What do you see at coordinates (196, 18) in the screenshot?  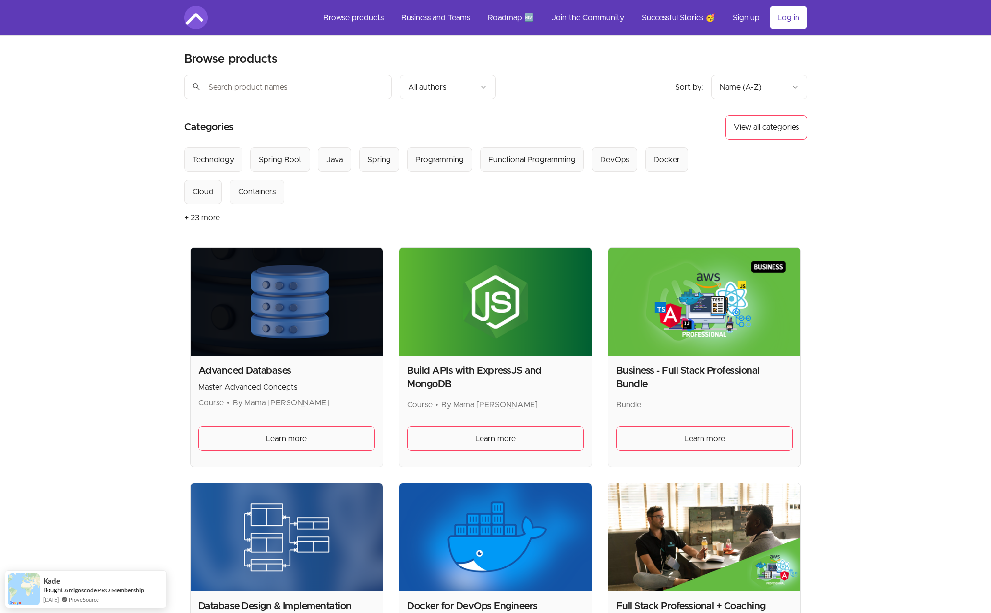 I see `img: Amigoscode logo` at bounding box center [196, 18].